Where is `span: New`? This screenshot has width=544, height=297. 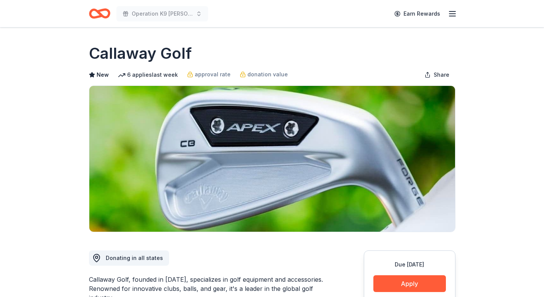
span: New is located at coordinates (103, 75).